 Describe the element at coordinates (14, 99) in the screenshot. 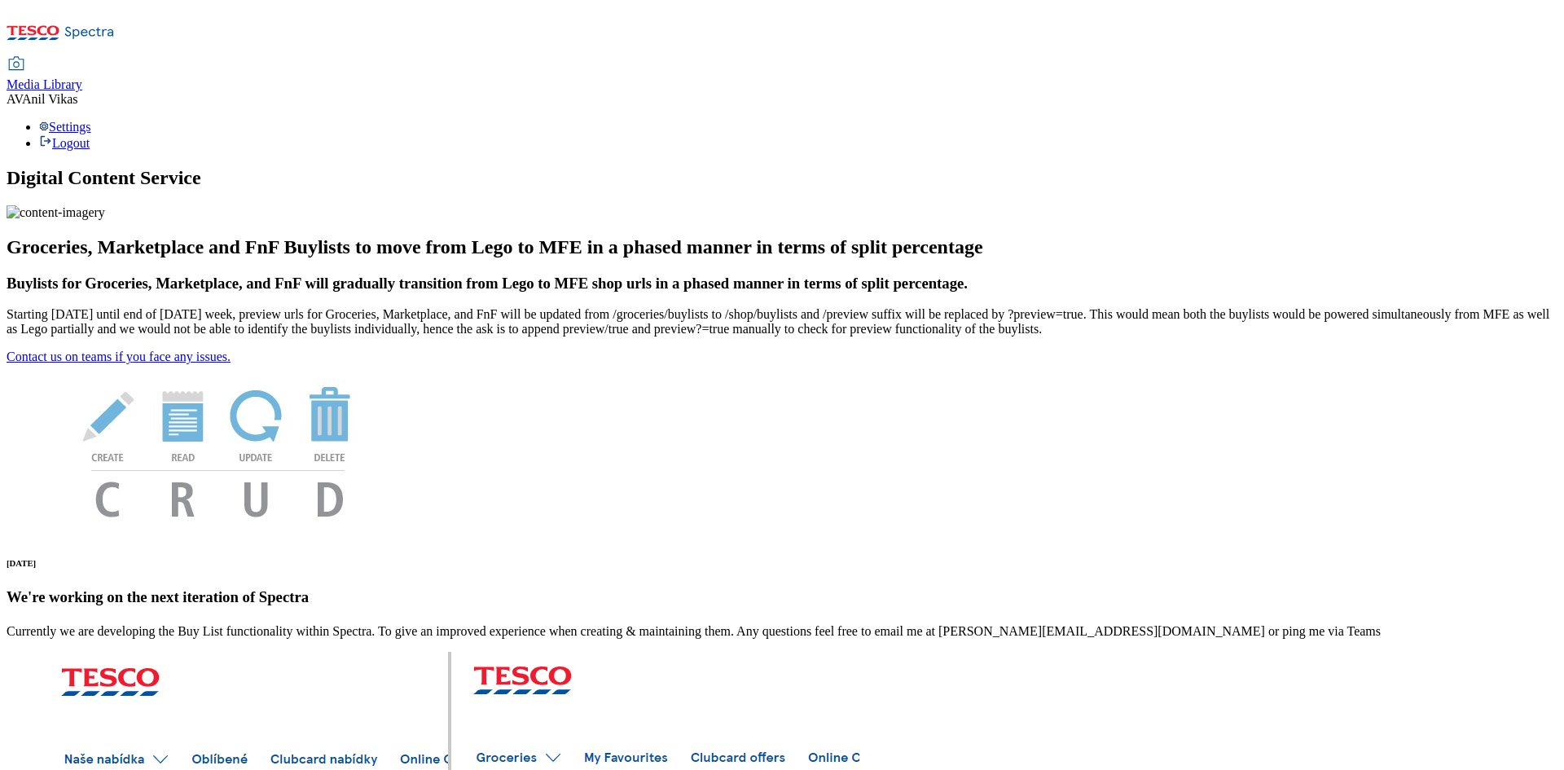

I see `span: AV` at that location.